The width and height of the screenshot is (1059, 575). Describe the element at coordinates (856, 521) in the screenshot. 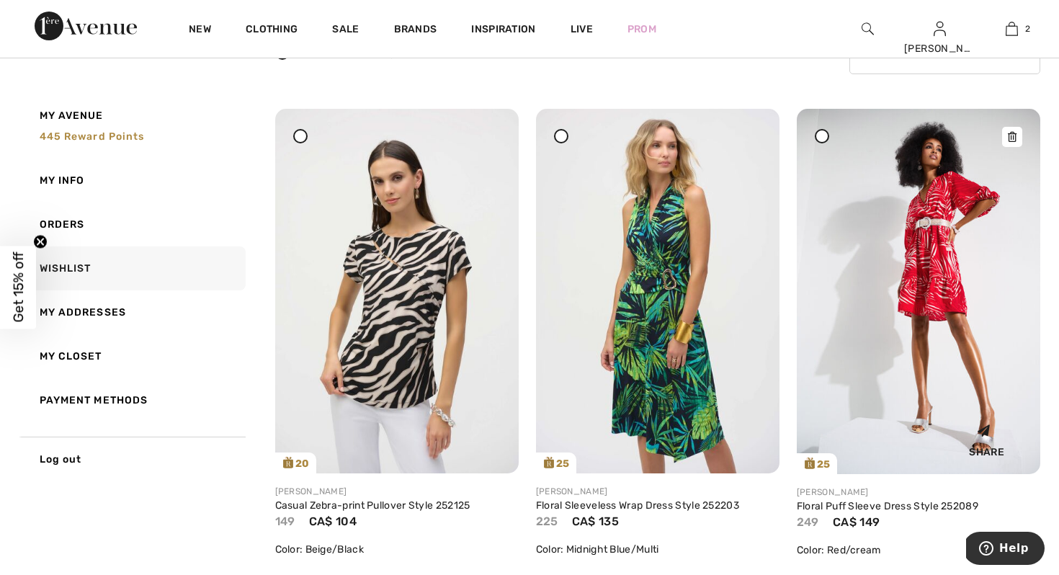

I see `span: CA$ 149` at that location.